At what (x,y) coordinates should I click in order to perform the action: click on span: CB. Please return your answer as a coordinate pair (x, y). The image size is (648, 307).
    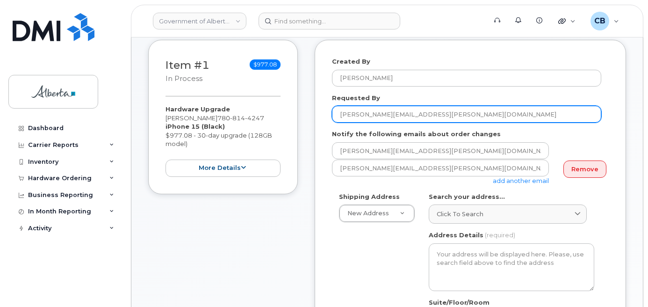
    Looking at the image, I should click on (600, 21).